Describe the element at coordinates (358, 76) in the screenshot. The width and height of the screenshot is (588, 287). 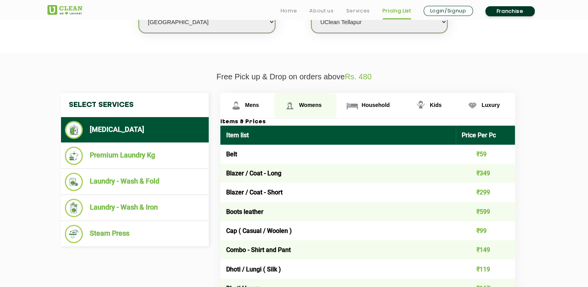
I see `span: Rs. 480` at that location.